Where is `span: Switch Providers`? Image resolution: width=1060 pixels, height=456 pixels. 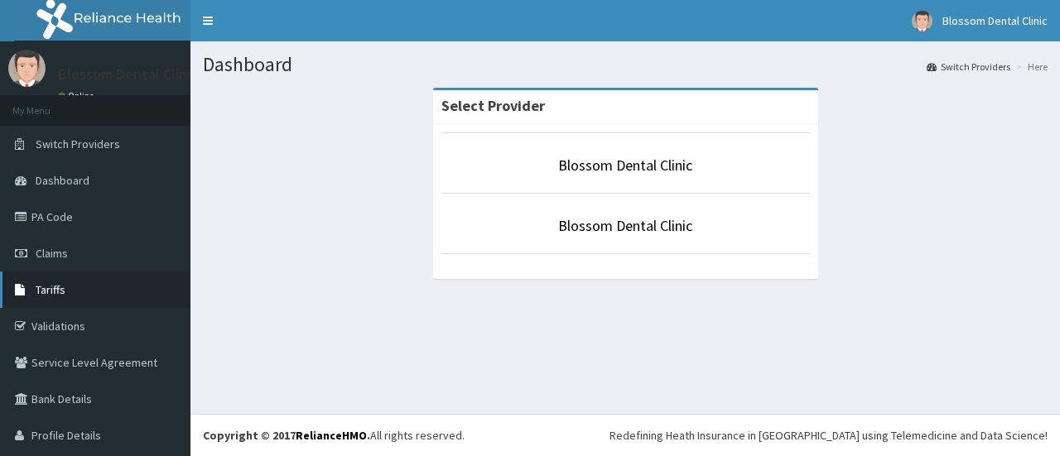 span: Switch Providers is located at coordinates (78, 144).